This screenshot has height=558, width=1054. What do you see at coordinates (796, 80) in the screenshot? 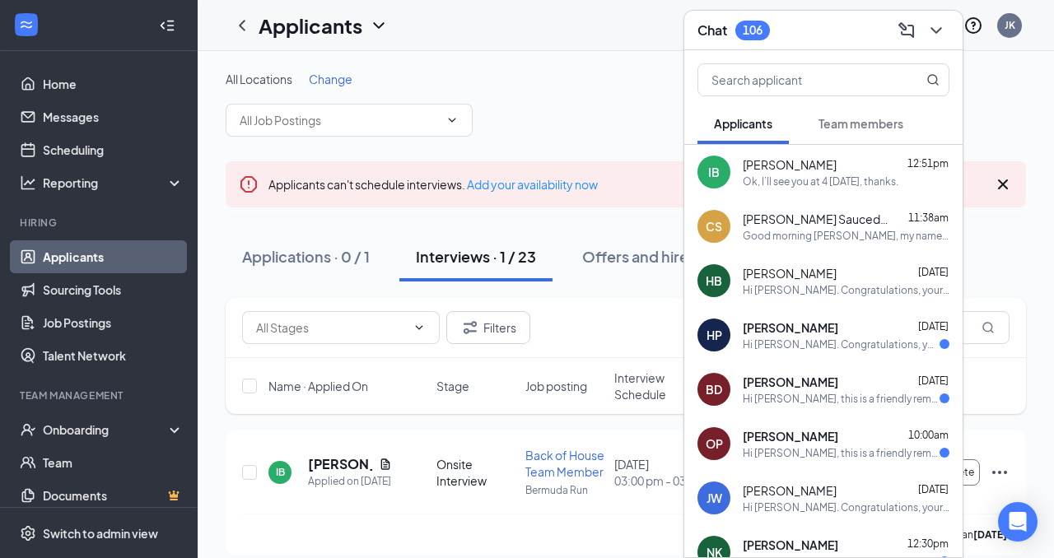
I see `input: Search applicant` at bounding box center [796, 80].